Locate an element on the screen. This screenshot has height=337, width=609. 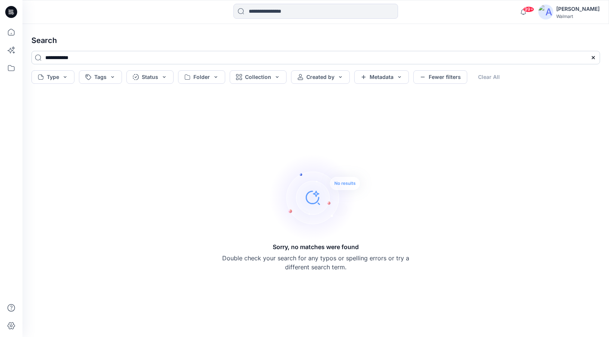
button: Tags is located at coordinates (100, 77).